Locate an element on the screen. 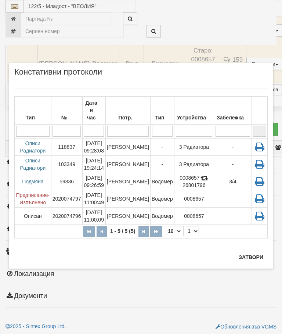 The image size is (282, 334). button: Предишна страница is located at coordinates (102, 232).